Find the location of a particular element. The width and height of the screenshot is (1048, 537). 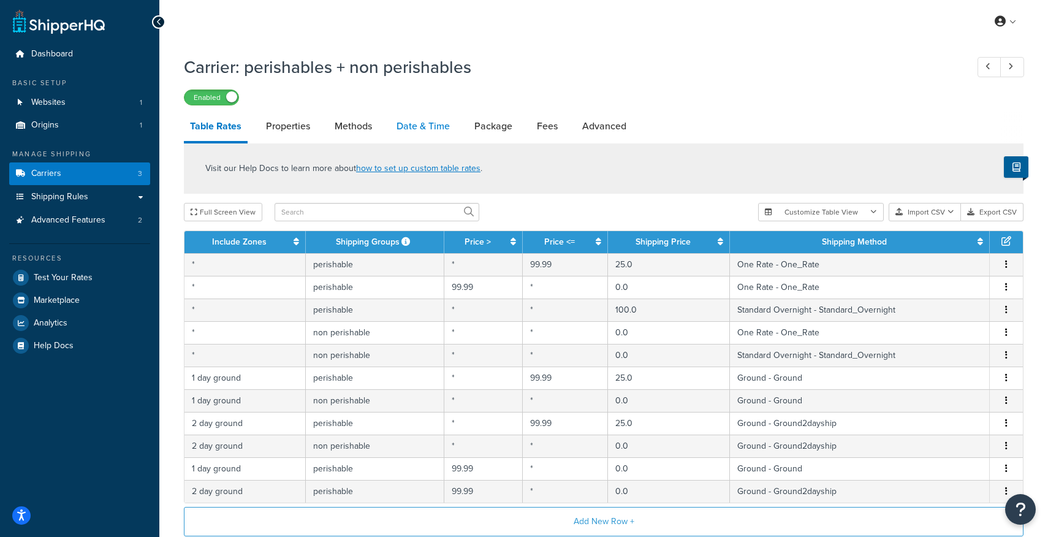

span: Test Your Rates is located at coordinates (63, 278).